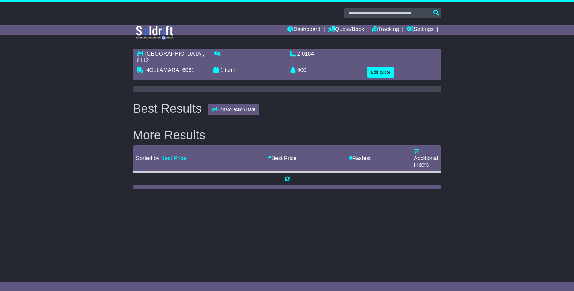 This screenshot has width=574, height=291. I want to click on span: item, so click(230, 70).